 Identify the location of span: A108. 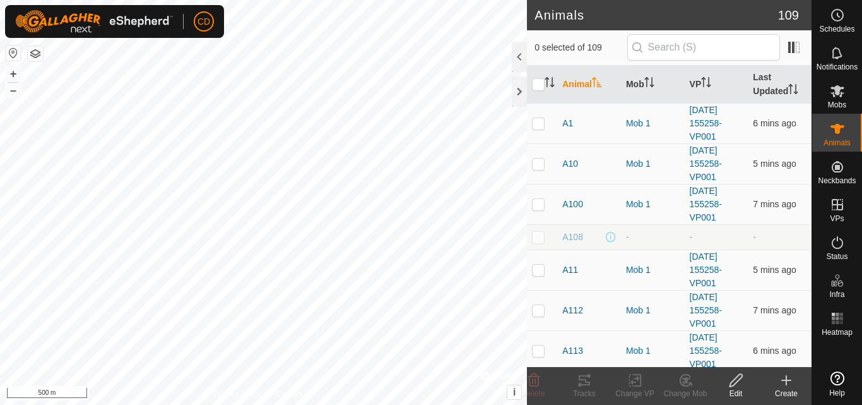
(572, 237).